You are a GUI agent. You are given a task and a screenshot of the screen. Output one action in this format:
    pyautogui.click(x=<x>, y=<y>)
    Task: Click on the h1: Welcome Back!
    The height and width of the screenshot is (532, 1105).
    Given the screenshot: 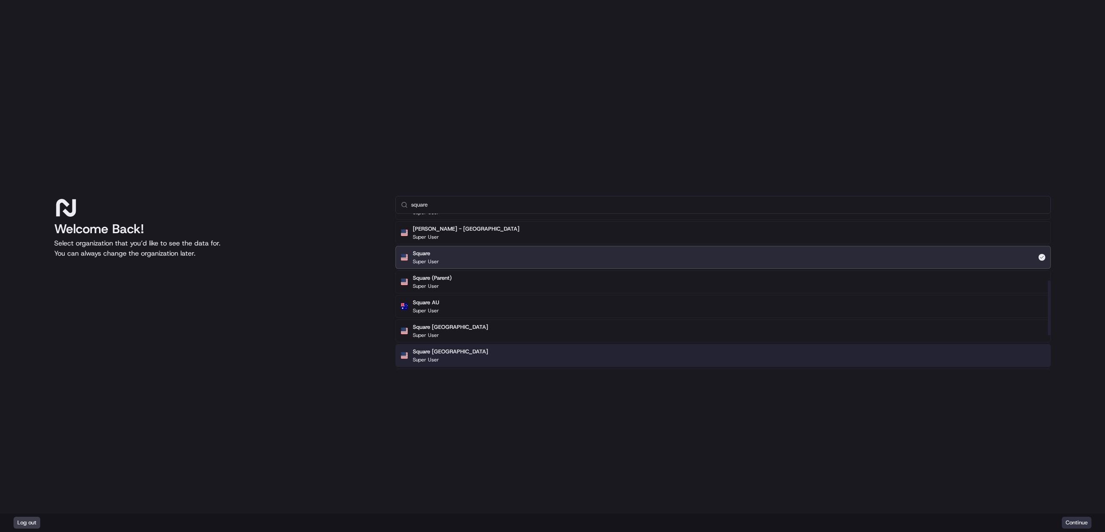 What is the action you would take?
    pyautogui.click(x=218, y=229)
    